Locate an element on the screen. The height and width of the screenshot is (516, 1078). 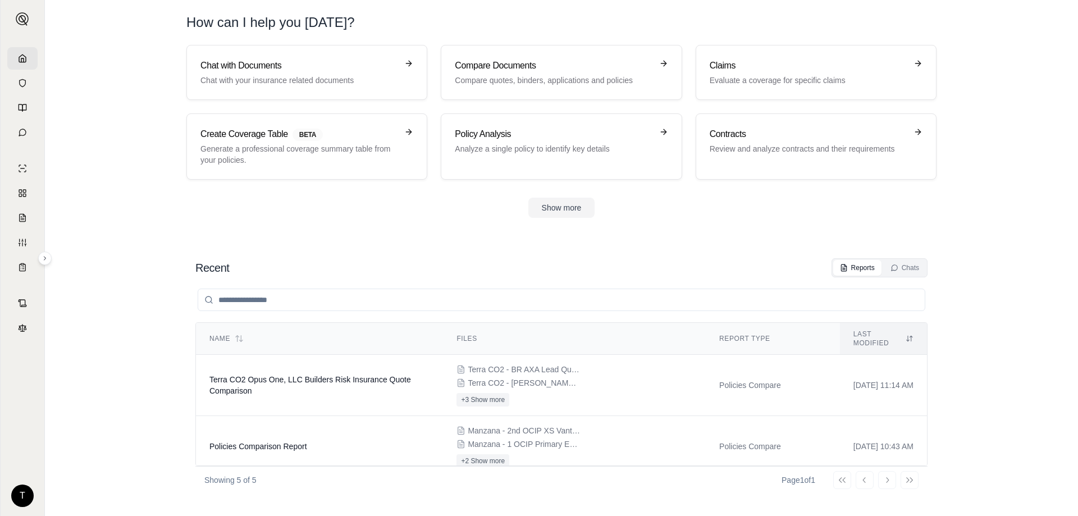
a: Prompt Library is located at coordinates (22, 108).